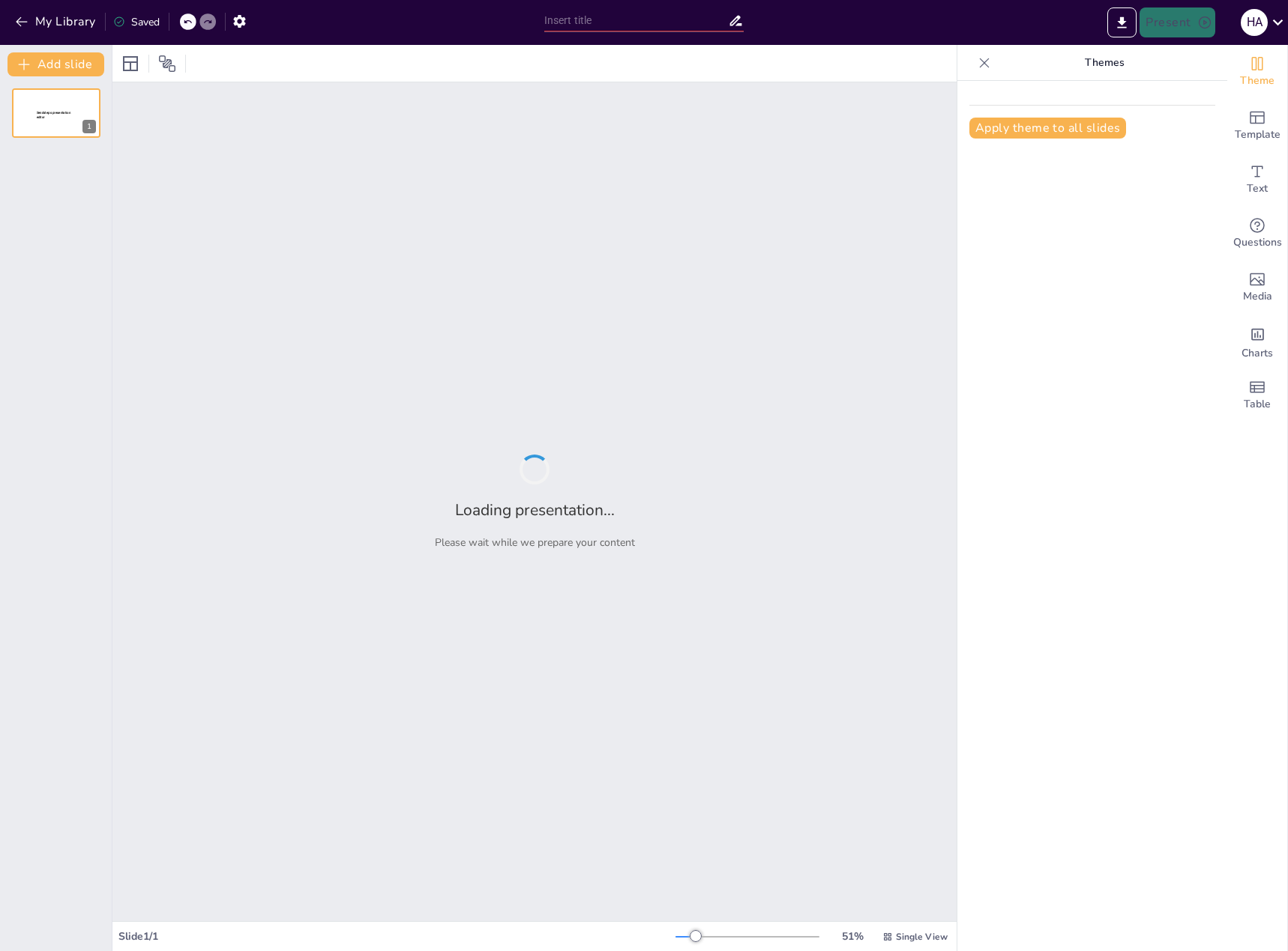 This screenshot has height=951, width=1288. Describe the element at coordinates (1177, 23) in the screenshot. I see `button: Present` at that location.